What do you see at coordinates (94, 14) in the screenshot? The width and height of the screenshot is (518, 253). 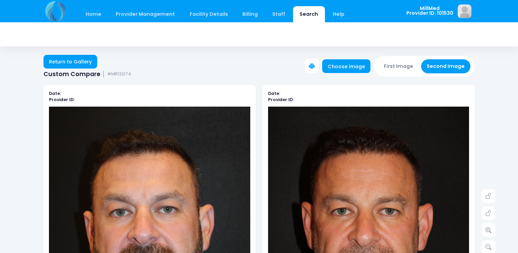 I see `a: Home` at bounding box center [94, 14].